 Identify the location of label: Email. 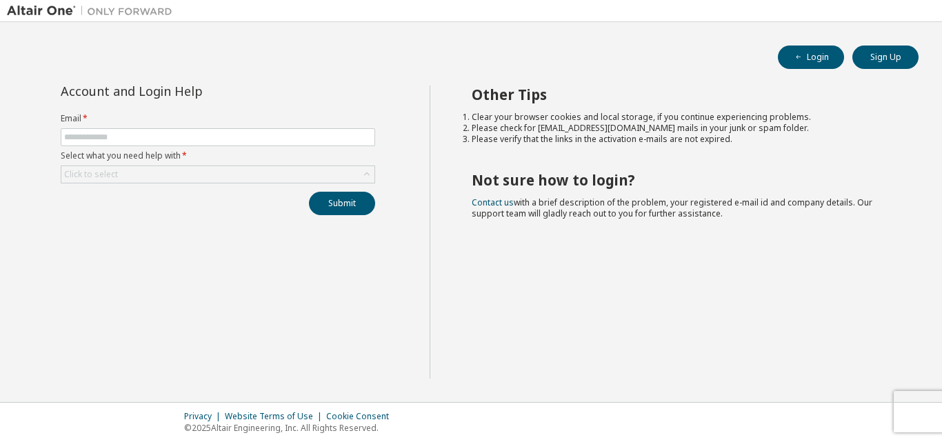
(218, 119).